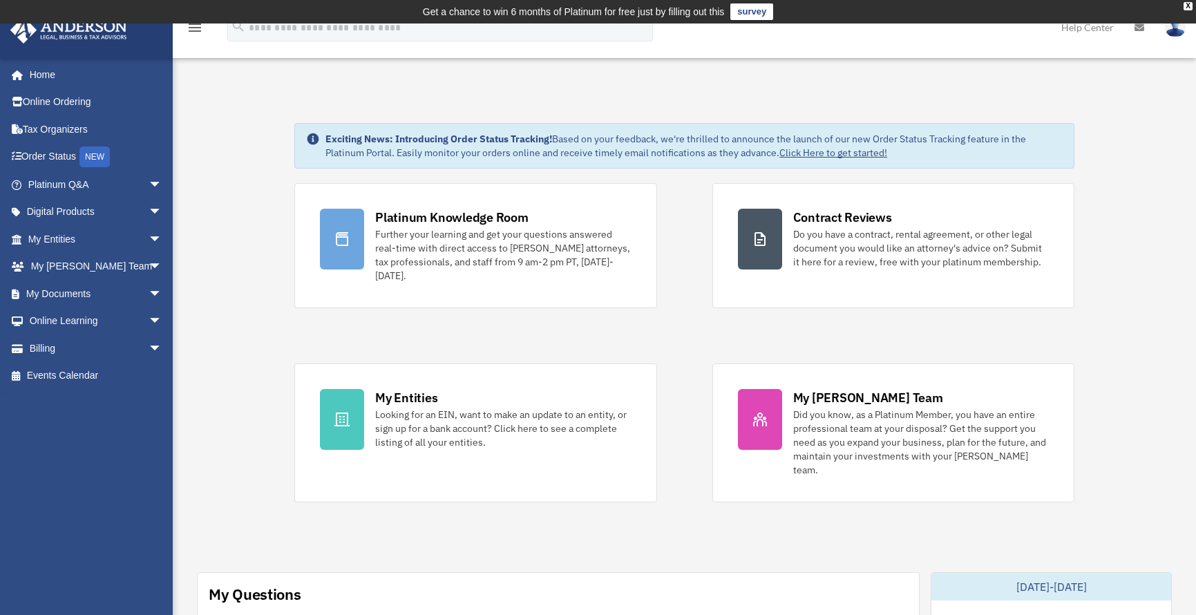 This screenshot has height=615, width=1196. Describe the element at coordinates (503, 428) in the screenshot. I see `div: Looking for an EIN, want to make an update to an entity, or sign up for a bank account? Click her...` at that location.